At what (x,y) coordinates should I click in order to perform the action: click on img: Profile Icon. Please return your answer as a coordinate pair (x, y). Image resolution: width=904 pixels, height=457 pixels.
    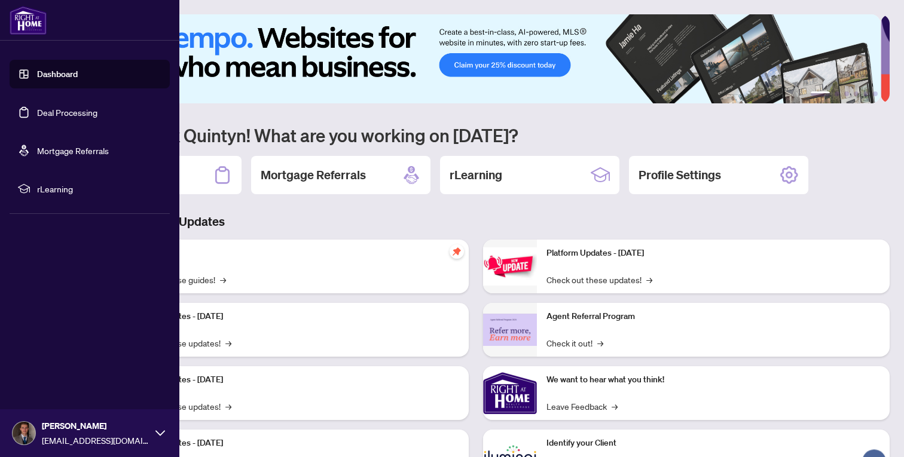
    Looking at the image, I should click on (24, 433).